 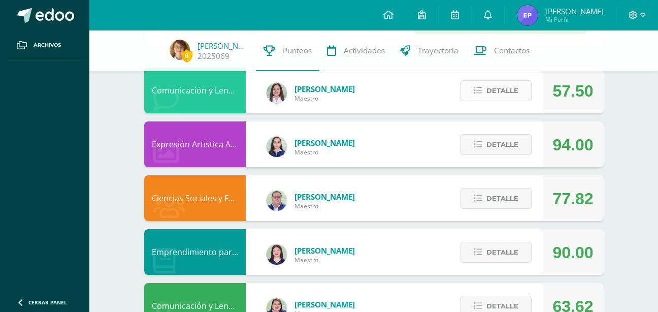 What do you see at coordinates (195, 144) in the screenshot?
I see `div: Expresión Artística ARTES PLÁSTICAS` at bounding box center [195, 144].